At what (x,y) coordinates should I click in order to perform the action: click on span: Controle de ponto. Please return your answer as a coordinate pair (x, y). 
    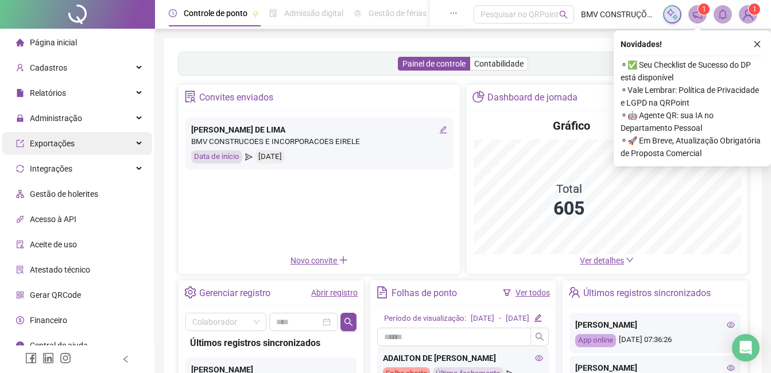
    Looking at the image, I should click on (215, 13).